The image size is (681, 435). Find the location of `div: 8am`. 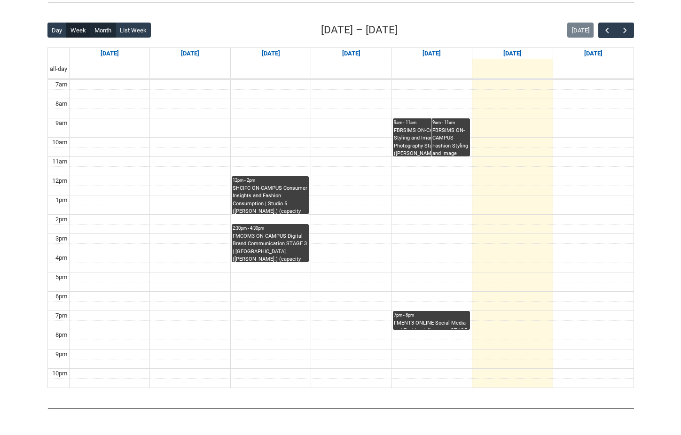

div: 8am is located at coordinates (61, 104).